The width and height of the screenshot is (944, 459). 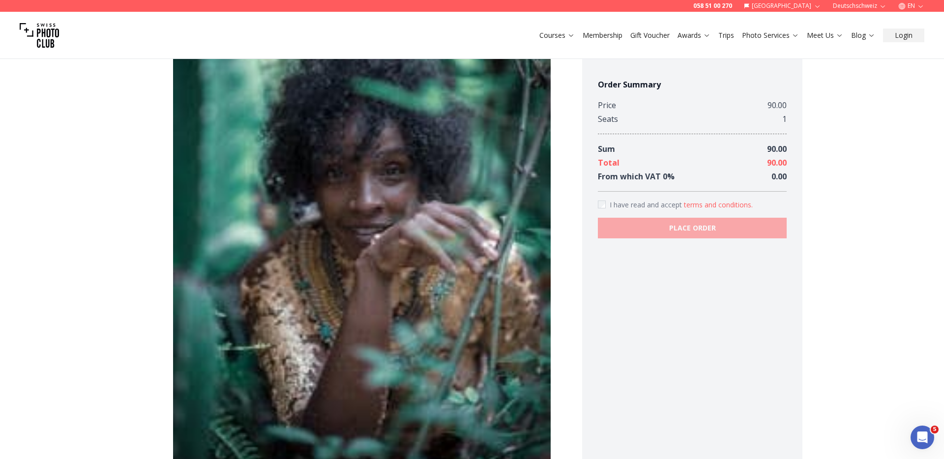 I want to click on button: Courses, so click(x=557, y=35).